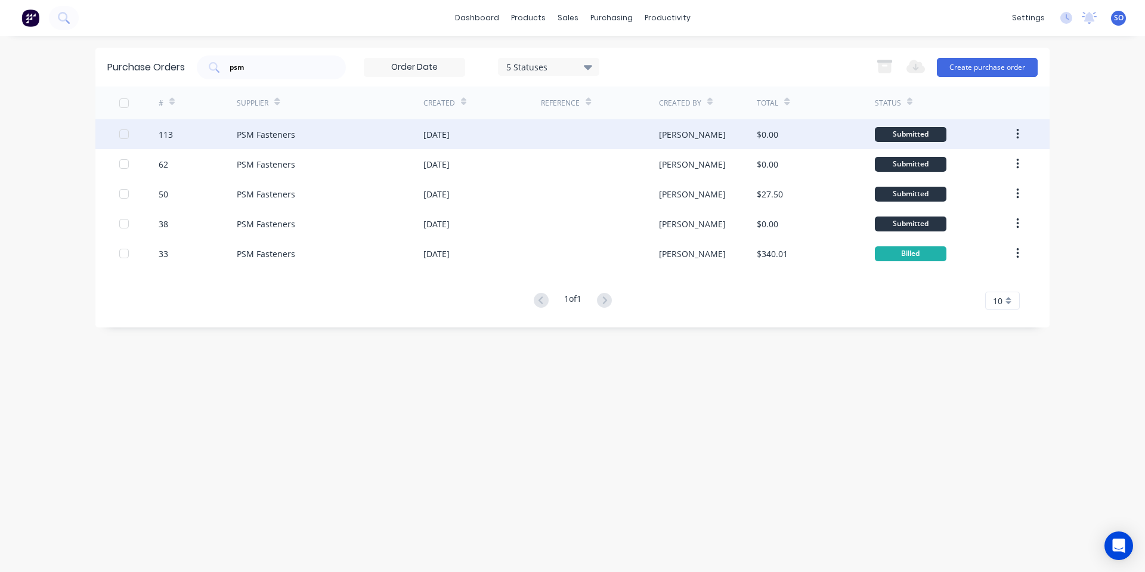  What do you see at coordinates (568, 18) in the screenshot?
I see `div: sales` at bounding box center [568, 18].